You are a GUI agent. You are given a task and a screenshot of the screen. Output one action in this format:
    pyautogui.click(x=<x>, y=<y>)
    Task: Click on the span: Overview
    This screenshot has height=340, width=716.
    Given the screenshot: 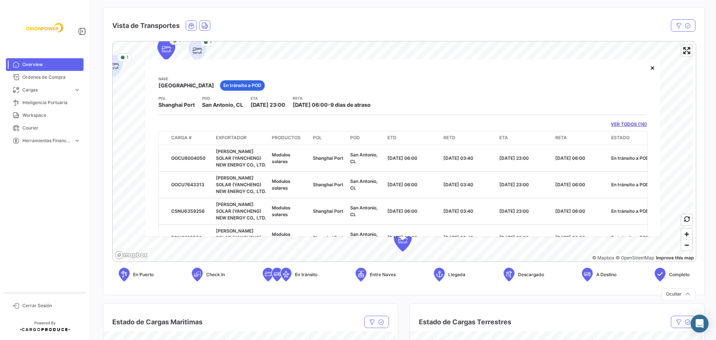 What is the action you would take?
    pyautogui.click(x=51, y=64)
    